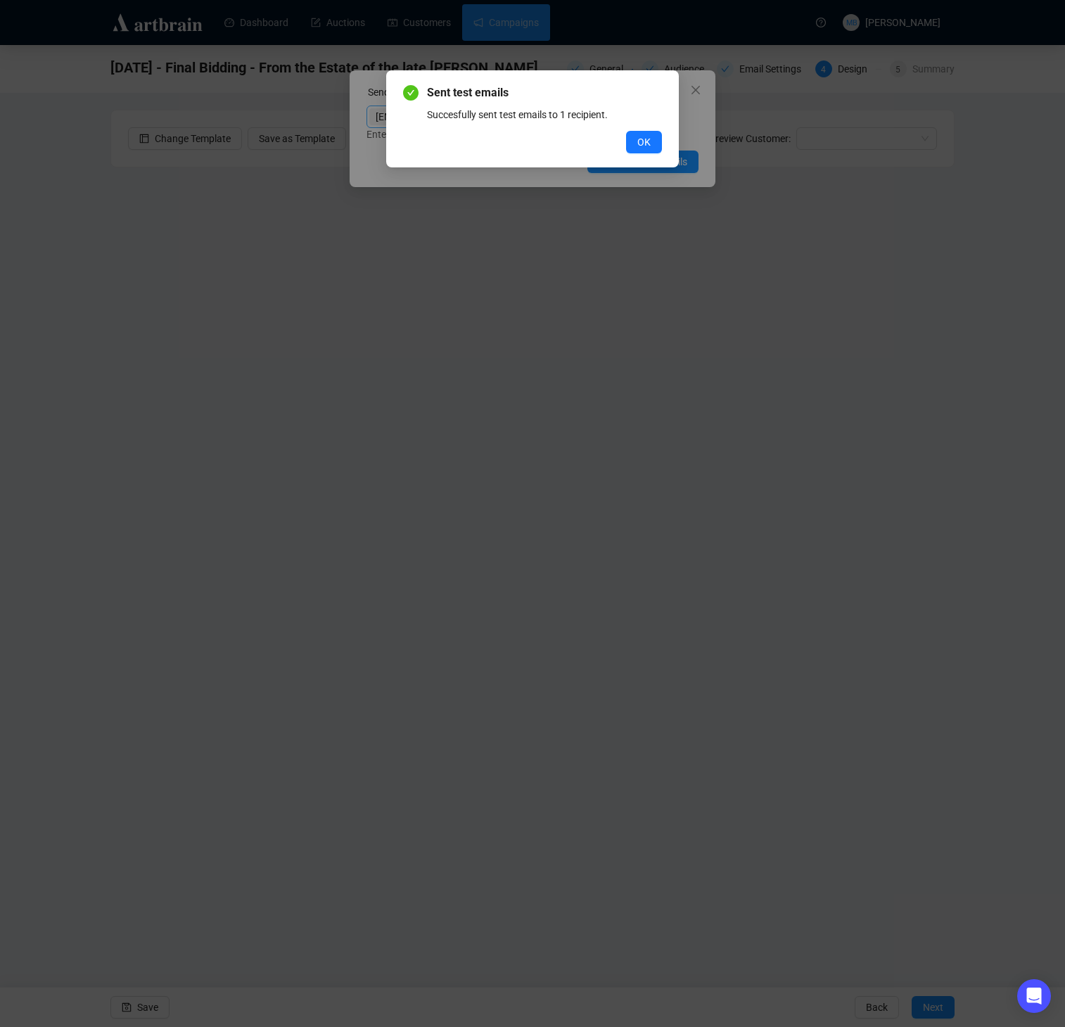 The image size is (1065, 1027). What do you see at coordinates (643, 142) in the screenshot?
I see `button: OK` at bounding box center [643, 142].